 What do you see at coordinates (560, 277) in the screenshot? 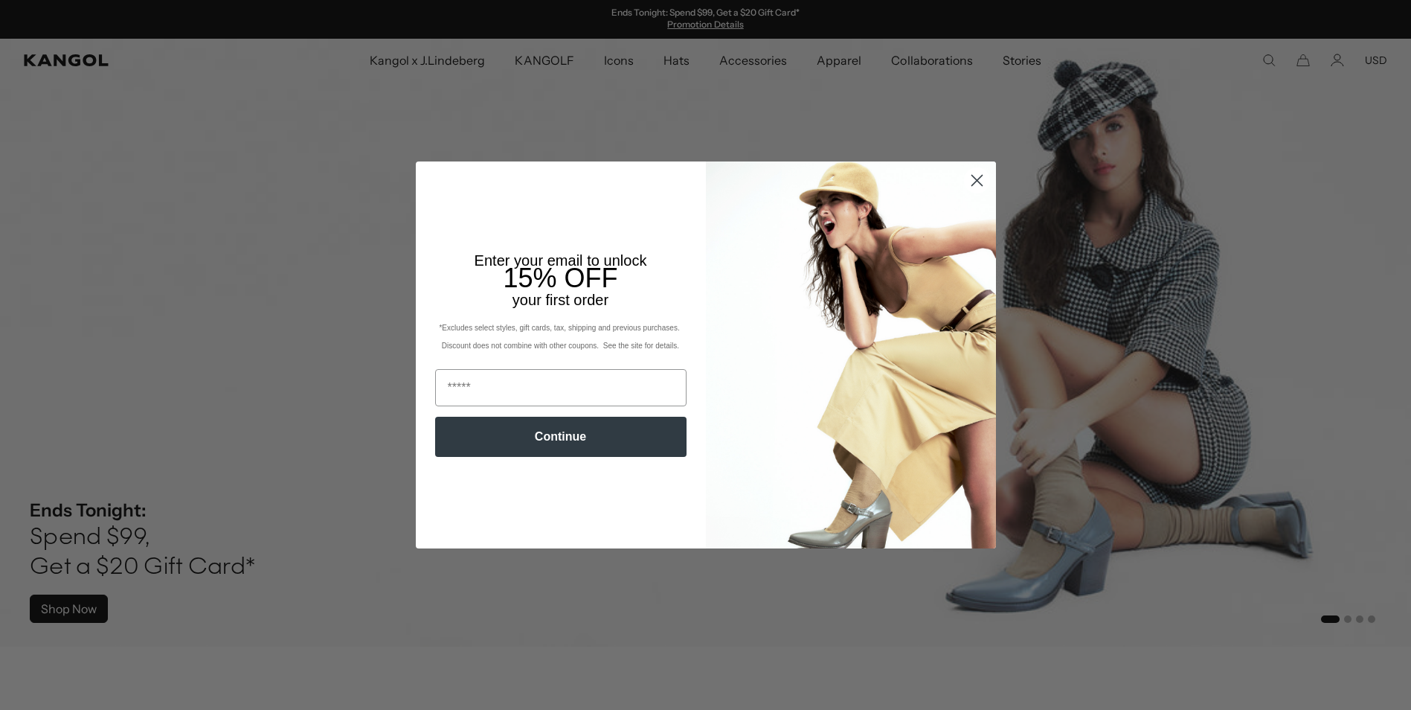
I see `span: 15% OFF` at bounding box center [560, 277].